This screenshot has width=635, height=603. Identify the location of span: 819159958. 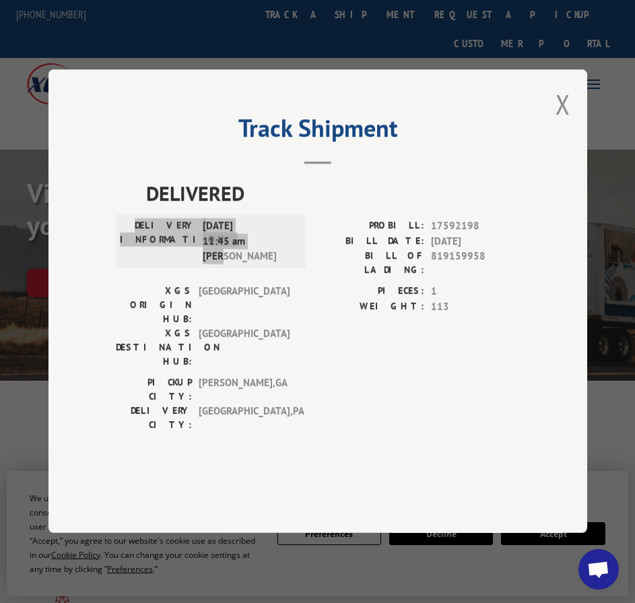
(476, 263).